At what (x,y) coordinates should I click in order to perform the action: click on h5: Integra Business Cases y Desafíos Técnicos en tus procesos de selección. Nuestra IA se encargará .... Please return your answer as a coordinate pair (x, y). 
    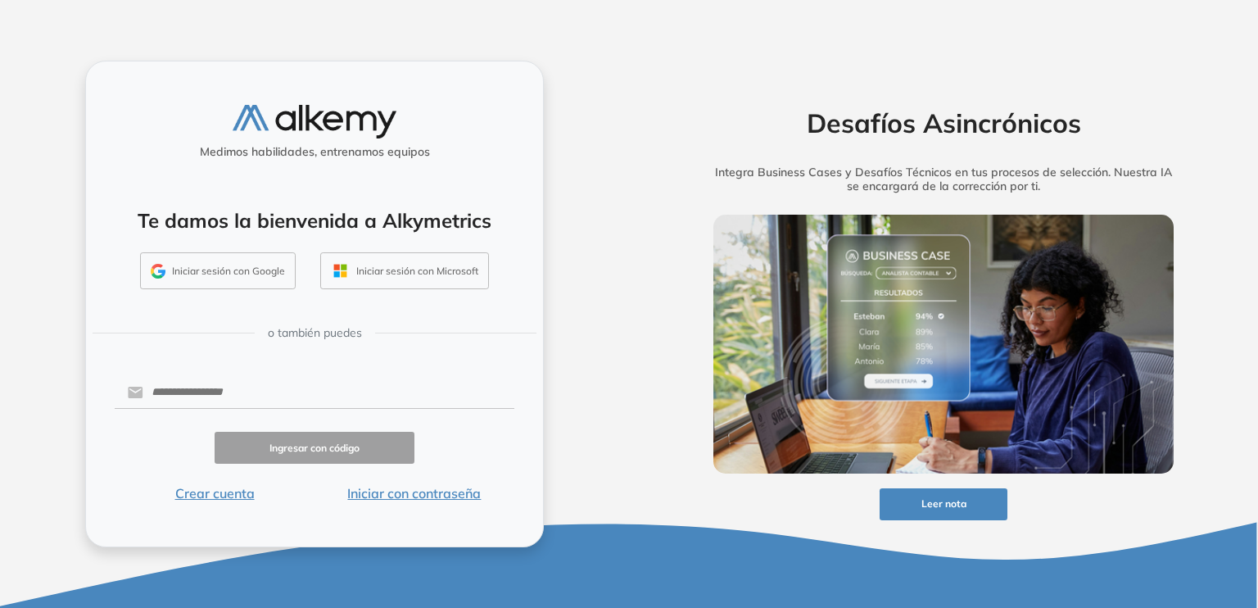
    Looking at the image, I should click on (944, 179).